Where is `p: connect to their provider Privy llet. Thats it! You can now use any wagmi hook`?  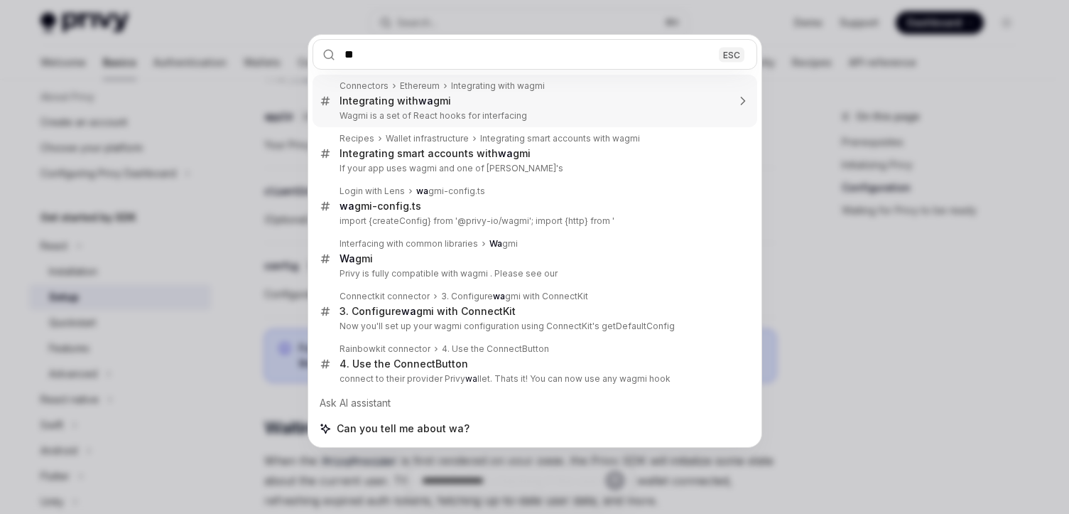
p: connect to their provider Privy llet. Thats it! You can now use any wagmi hook is located at coordinates (534, 379).